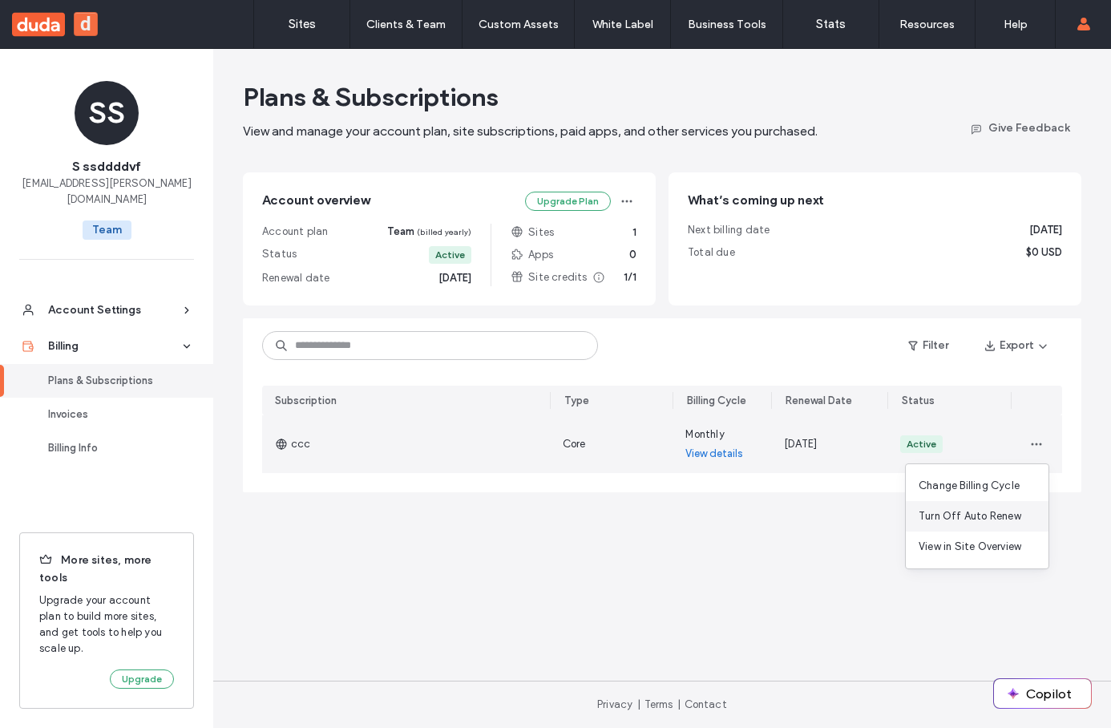 The width and height of the screenshot is (1111, 728). Describe the element at coordinates (926, 24) in the screenshot. I see `label: Resources` at that location.